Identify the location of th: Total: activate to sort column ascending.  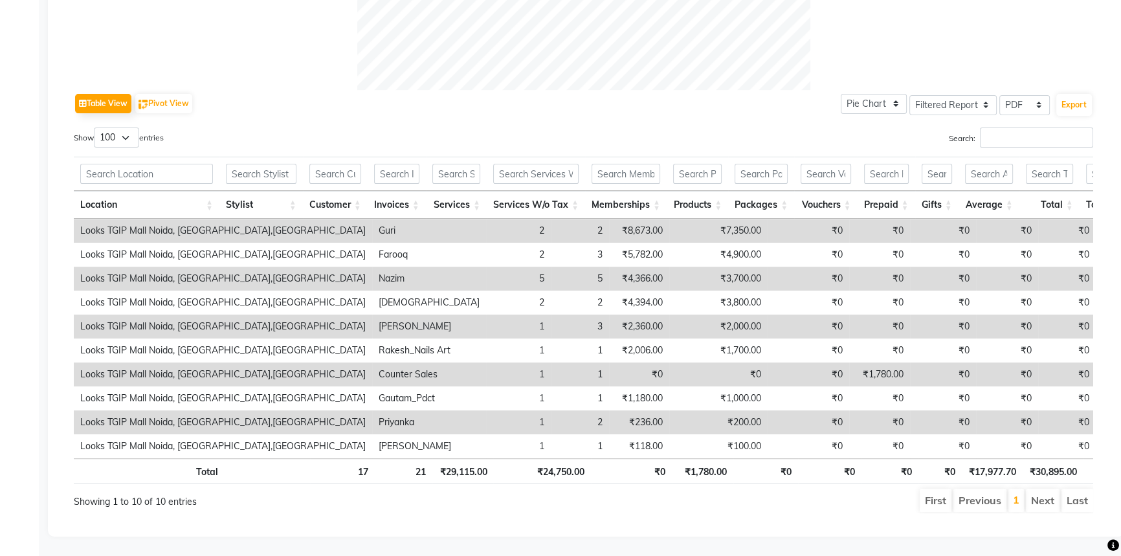
(1050, 205).